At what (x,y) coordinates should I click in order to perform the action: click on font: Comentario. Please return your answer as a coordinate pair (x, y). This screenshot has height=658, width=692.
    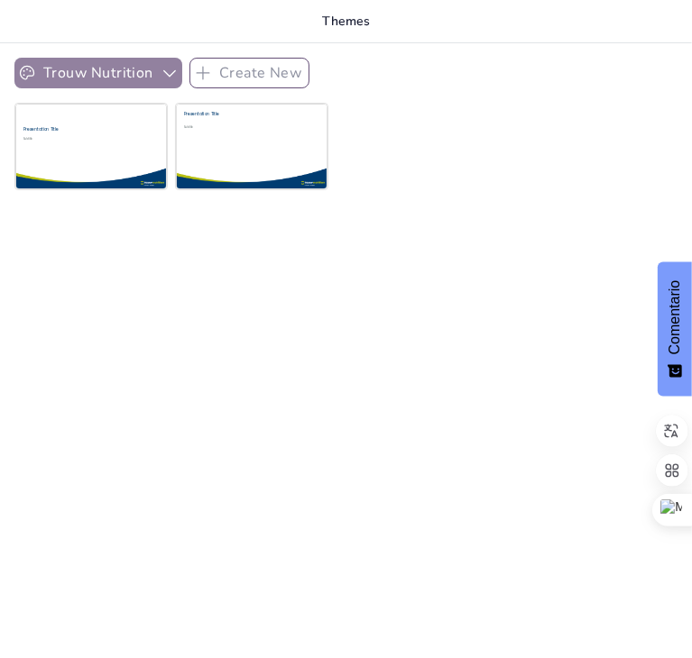
    Looking at the image, I should click on (674, 317).